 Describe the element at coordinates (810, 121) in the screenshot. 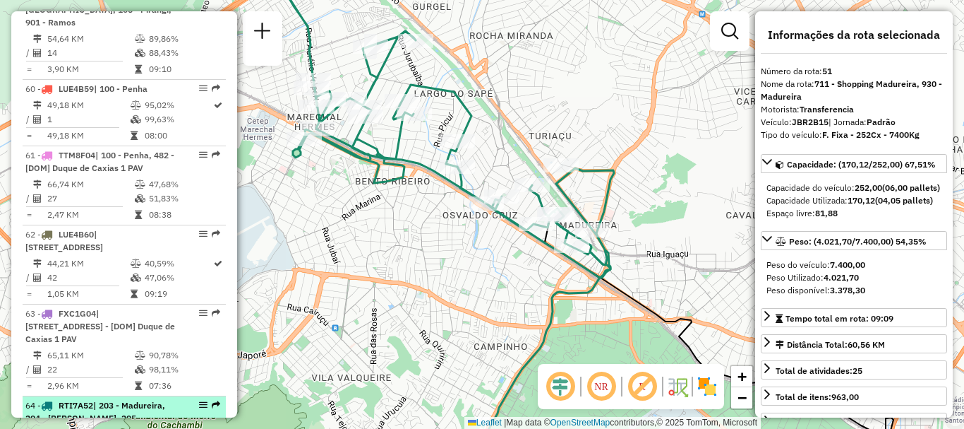

I see `strong: JBR2B15` at that location.